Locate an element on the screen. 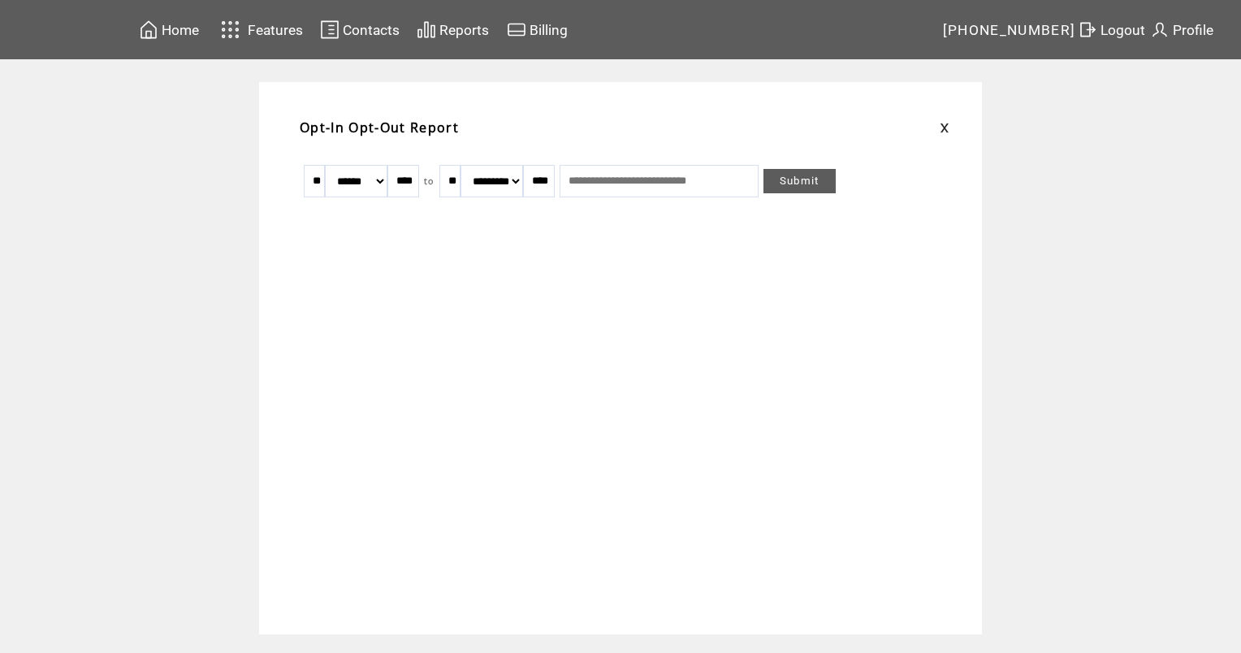  span: Features is located at coordinates (275, 30).